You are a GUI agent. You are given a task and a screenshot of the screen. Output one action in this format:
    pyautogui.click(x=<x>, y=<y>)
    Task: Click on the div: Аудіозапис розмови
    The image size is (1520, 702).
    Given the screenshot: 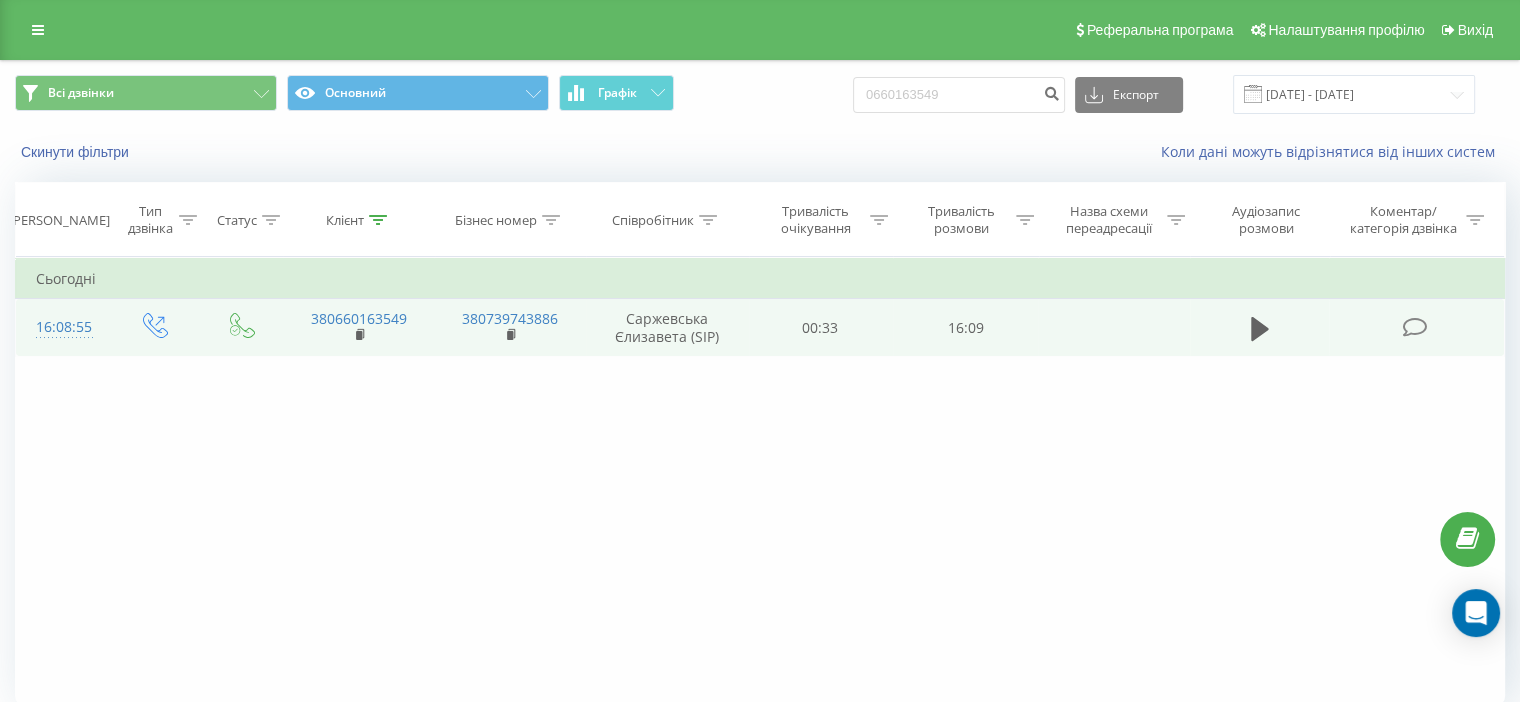 What is the action you would take?
    pyautogui.click(x=1266, y=220)
    